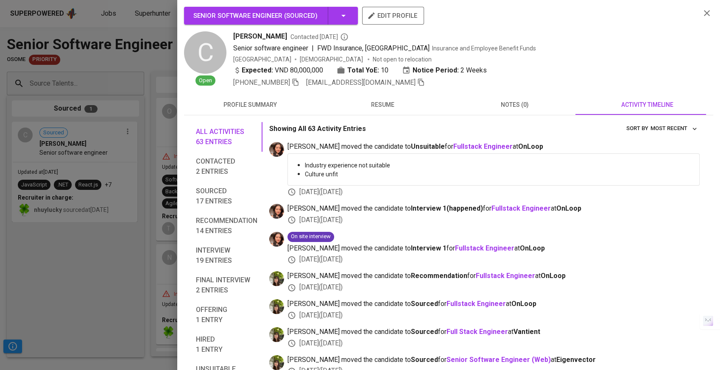 This screenshot has height=370, width=720. I want to click on div: 2 Weeks, so click(445, 70).